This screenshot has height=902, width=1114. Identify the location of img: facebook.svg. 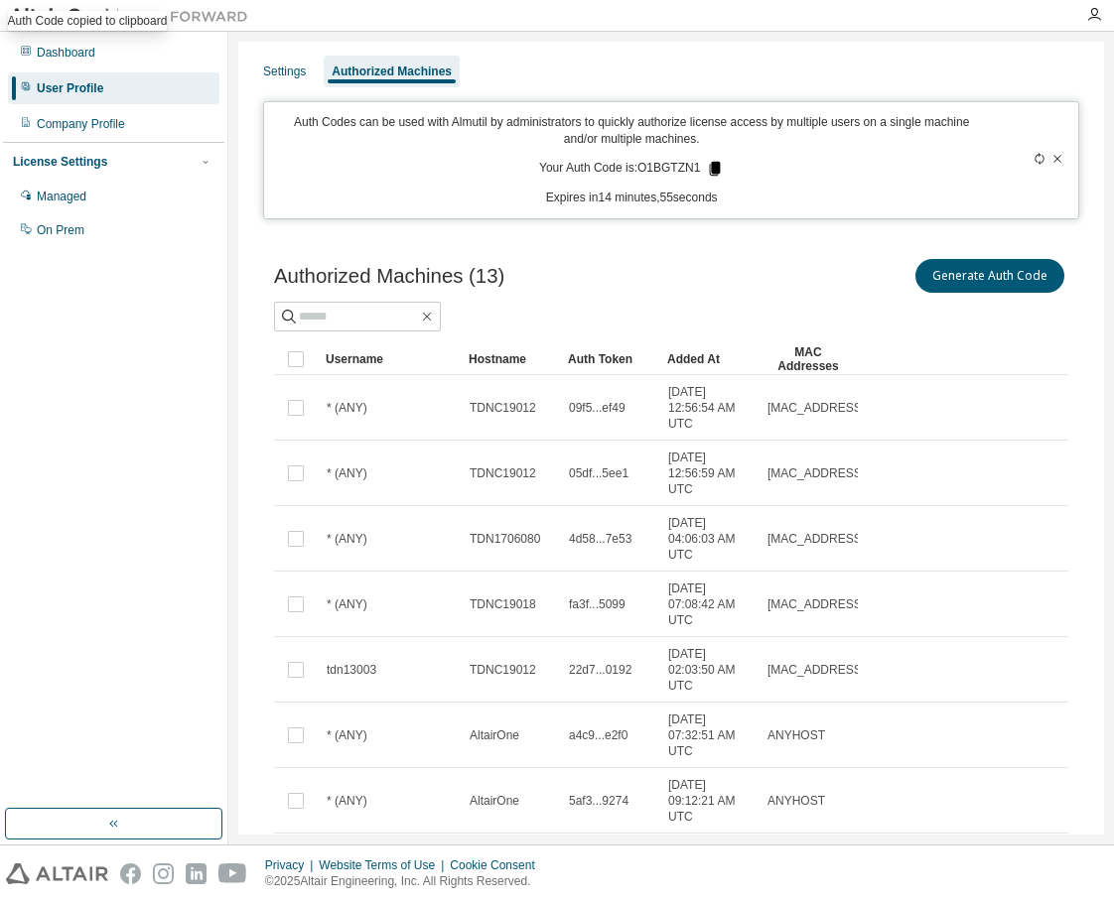
(130, 873).